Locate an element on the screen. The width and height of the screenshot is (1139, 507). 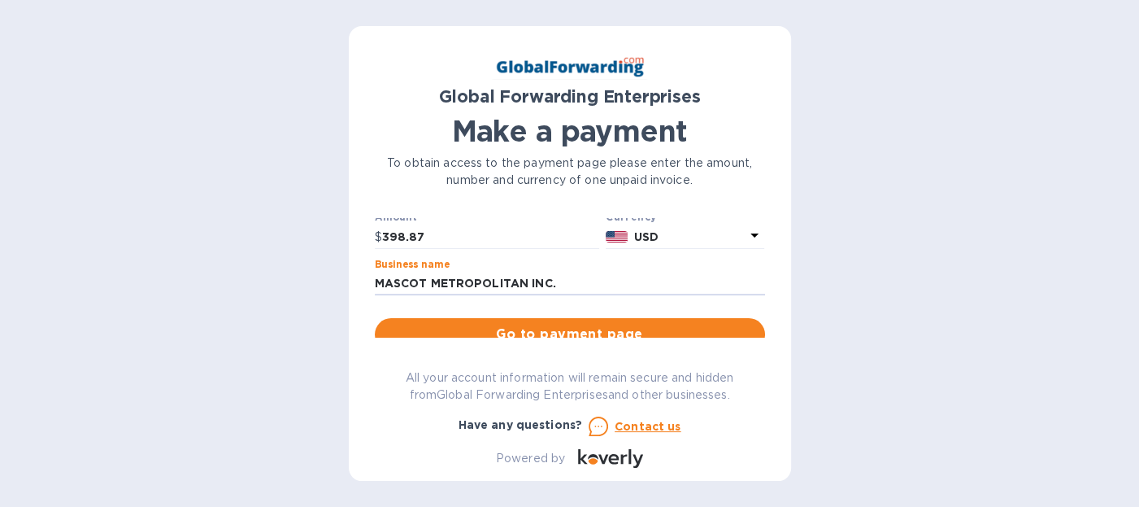
input: 0.00 is located at coordinates (491, 237).